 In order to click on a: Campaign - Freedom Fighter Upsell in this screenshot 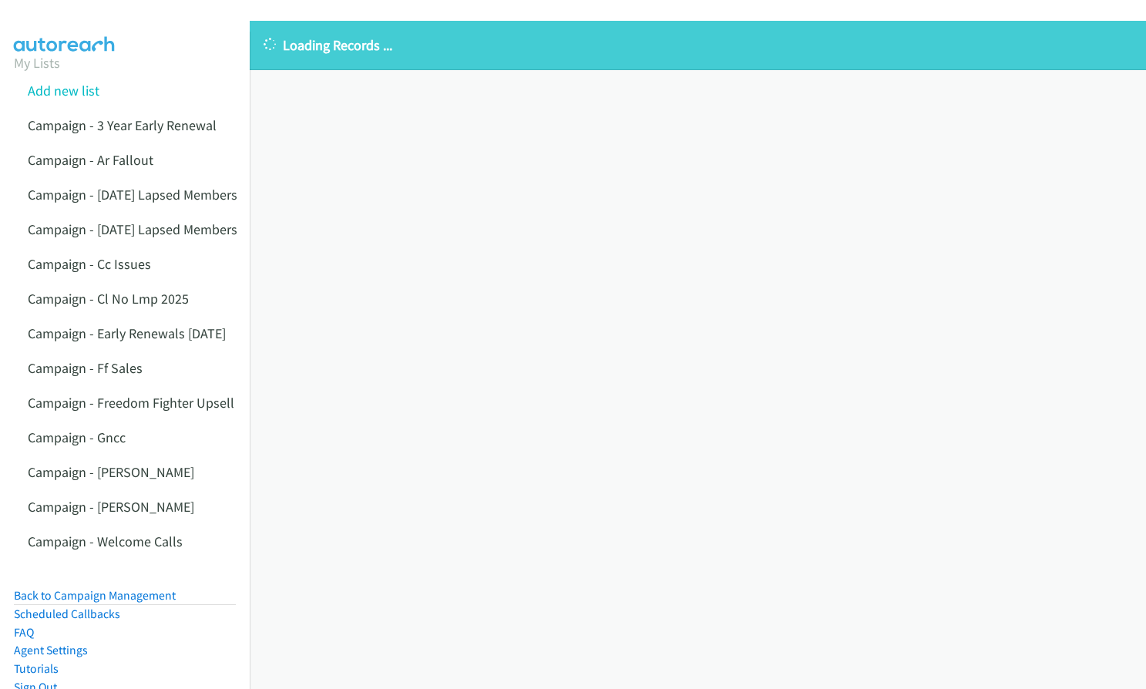, I will do `click(131, 402)`.